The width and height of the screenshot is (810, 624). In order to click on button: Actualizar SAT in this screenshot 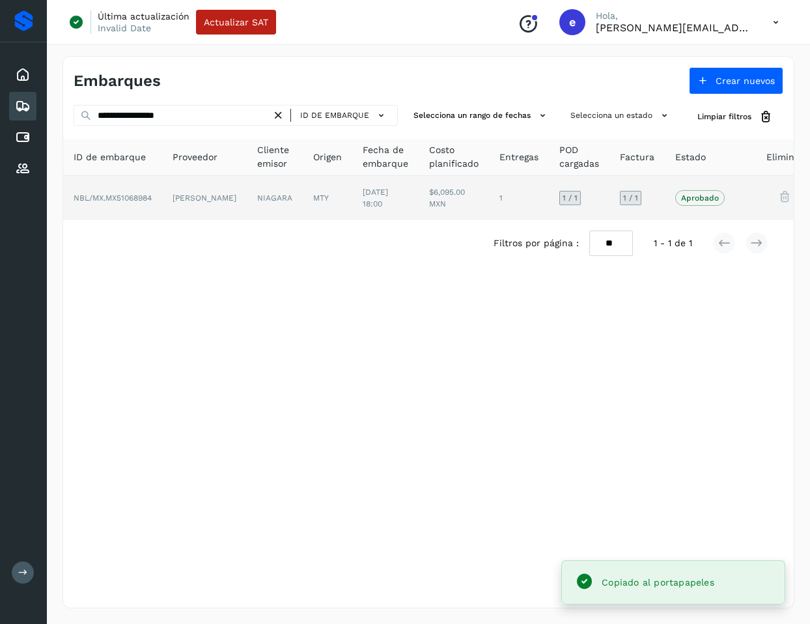, I will do `click(236, 22)`.